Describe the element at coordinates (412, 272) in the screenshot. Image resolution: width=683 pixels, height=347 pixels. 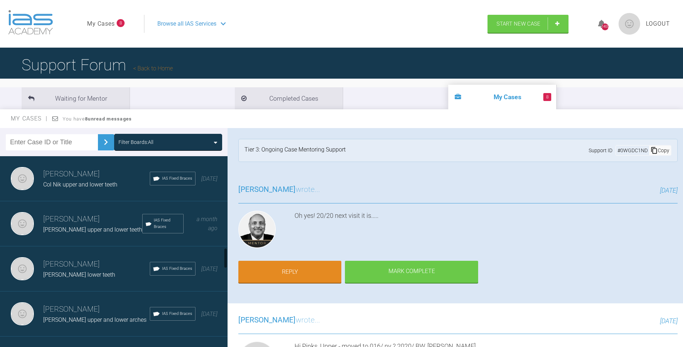
I see `div: Mark Complete` at that location.